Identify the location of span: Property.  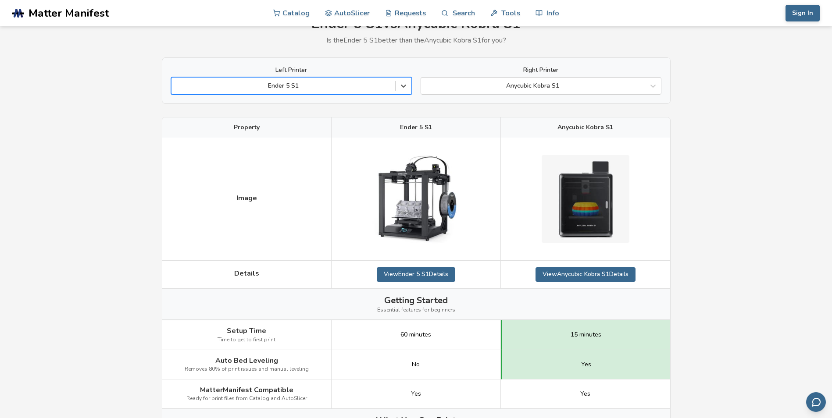
(246, 128).